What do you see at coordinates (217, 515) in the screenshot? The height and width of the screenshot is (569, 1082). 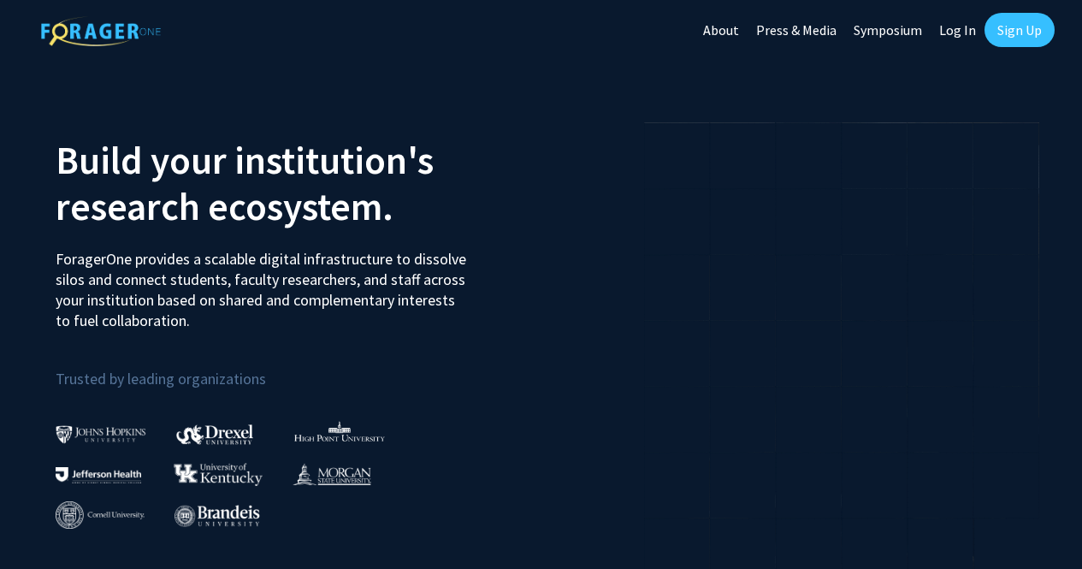 I see `img: Brandeis University` at bounding box center [217, 515].